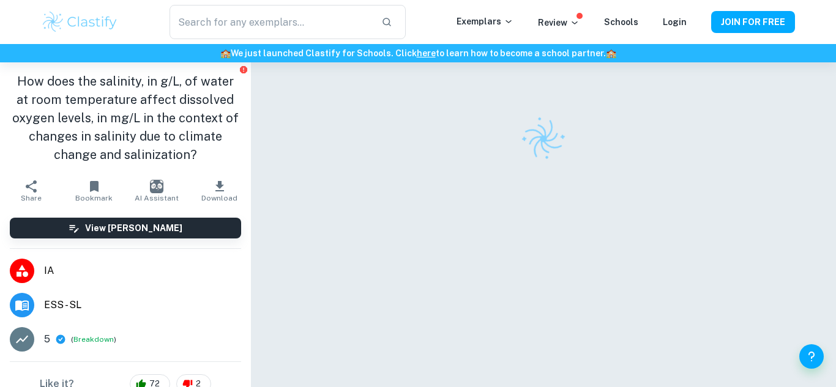 This screenshot has width=836, height=387. Describe the element at coordinates (157, 198) in the screenshot. I see `span: AI Assistant` at that location.